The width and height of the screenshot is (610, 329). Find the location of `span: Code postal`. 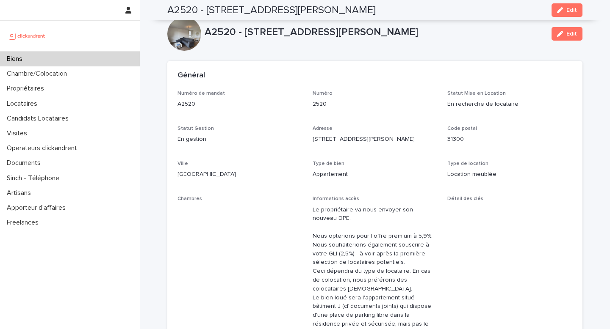

span: Code postal is located at coordinates (462, 129).